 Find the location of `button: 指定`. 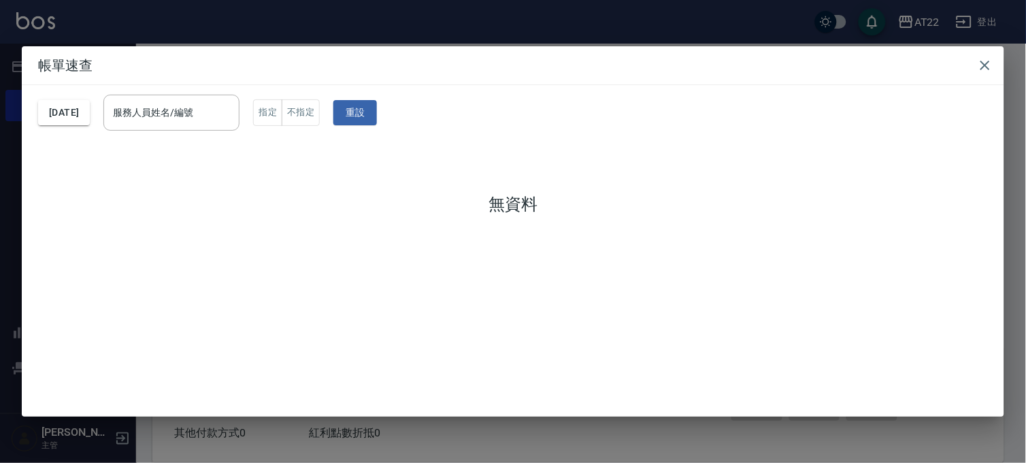

button: 指定 is located at coordinates (267, 112).